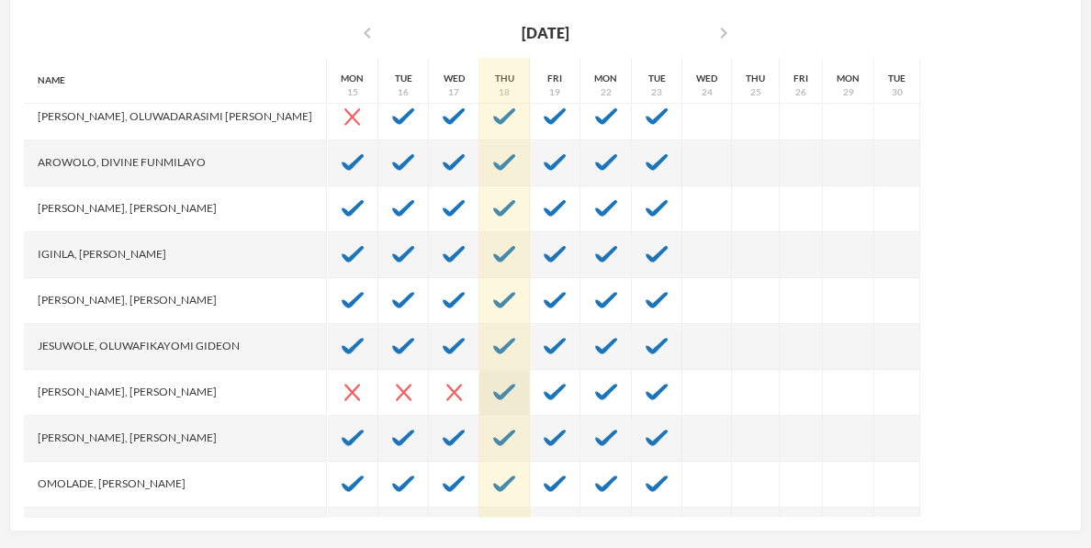 This screenshot has height=548, width=1091. What do you see at coordinates (403, 92) in the screenshot?
I see `div: 16` at bounding box center [403, 92].